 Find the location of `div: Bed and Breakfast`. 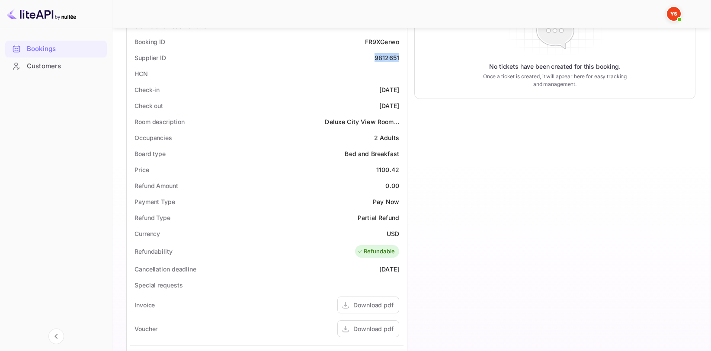

div: Bed and Breakfast is located at coordinates (372, 153).